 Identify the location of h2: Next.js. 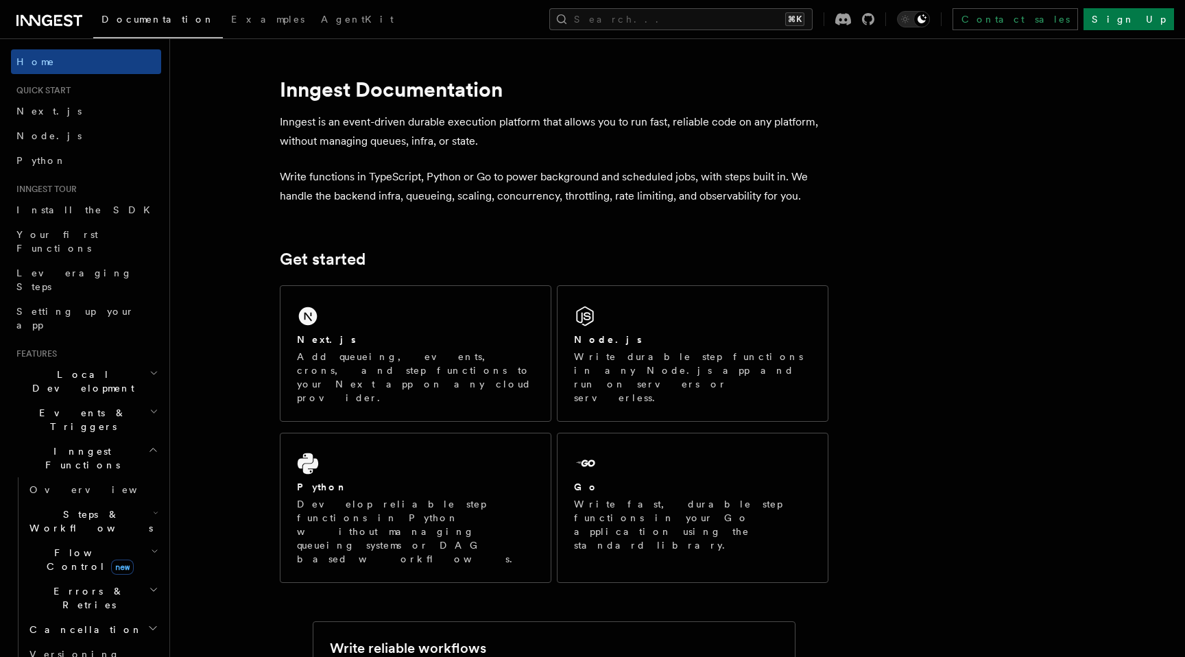
(327, 340).